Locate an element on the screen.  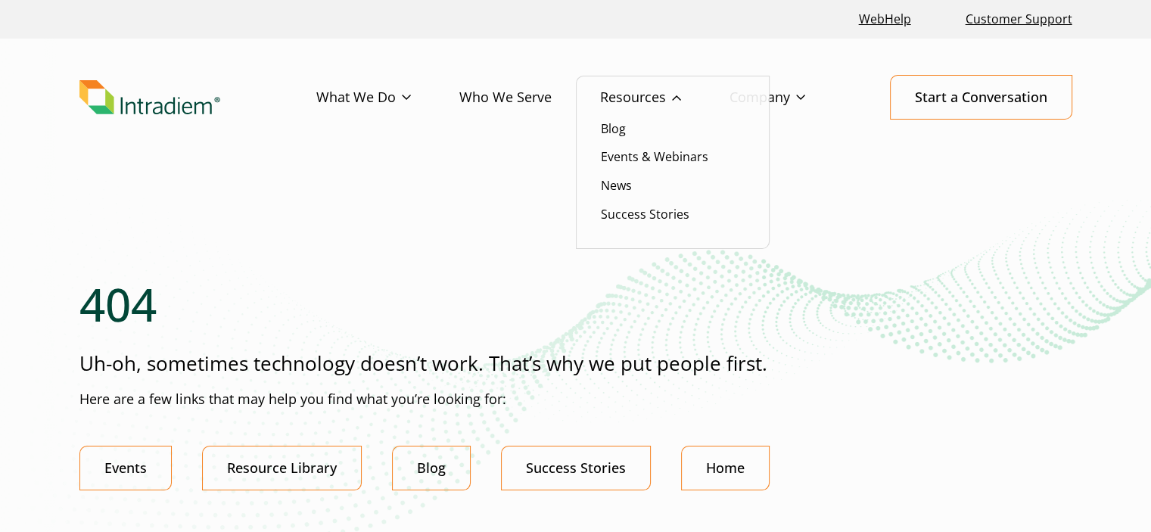
a: Home is located at coordinates (725, 467).